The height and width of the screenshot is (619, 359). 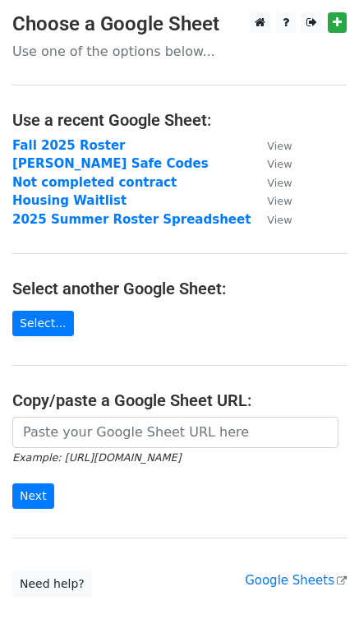 What do you see at coordinates (296, 580) in the screenshot?
I see `a: Google Sheets` at bounding box center [296, 580].